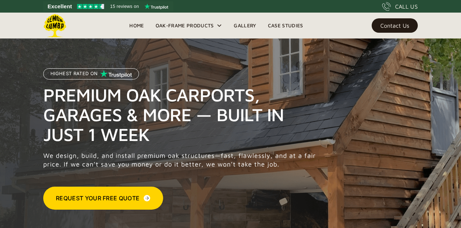  What do you see at coordinates (103, 199) in the screenshot?
I see `a: Request Your Free Quote` at bounding box center [103, 199].